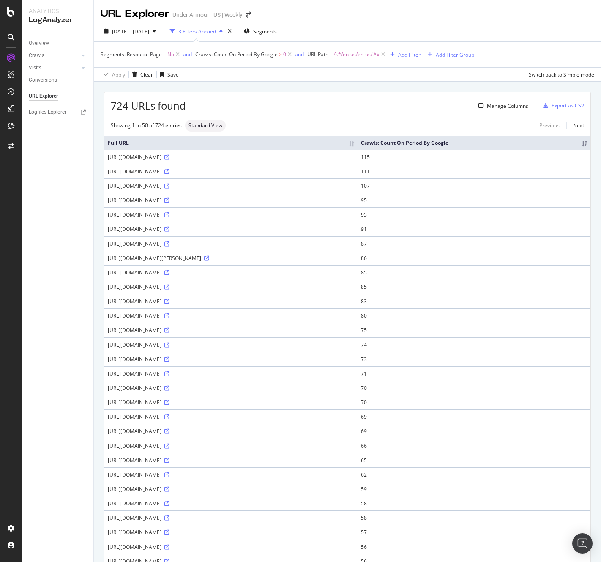  What do you see at coordinates (474, 287) in the screenshot?
I see `td: 85` at bounding box center [474, 287].